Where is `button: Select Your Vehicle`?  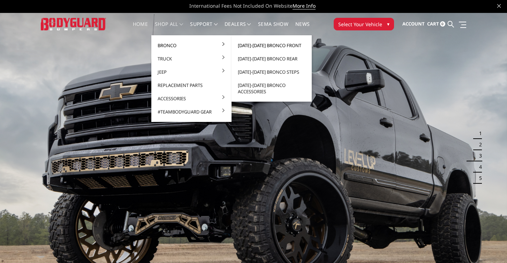
button: Select Your Vehicle is located at coordinates (364, 24).